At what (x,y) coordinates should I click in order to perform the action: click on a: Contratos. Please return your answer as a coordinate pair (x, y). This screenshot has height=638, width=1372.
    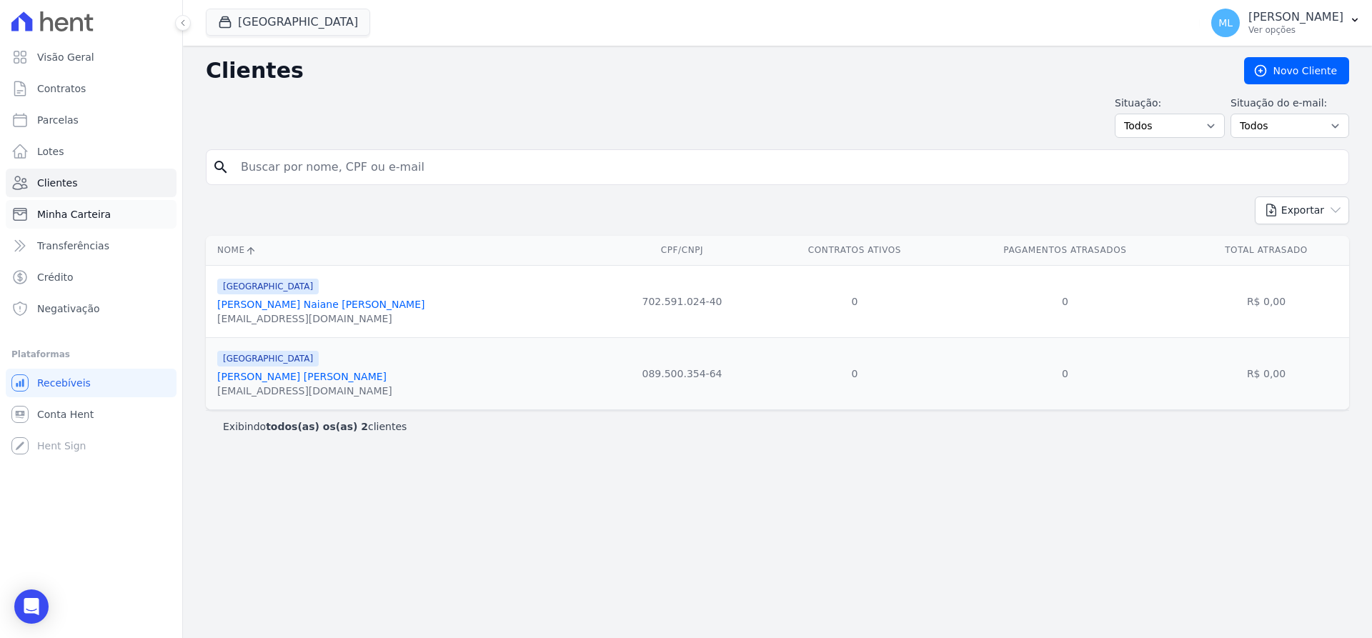
    Looking at the image, I should click on (91, 89).